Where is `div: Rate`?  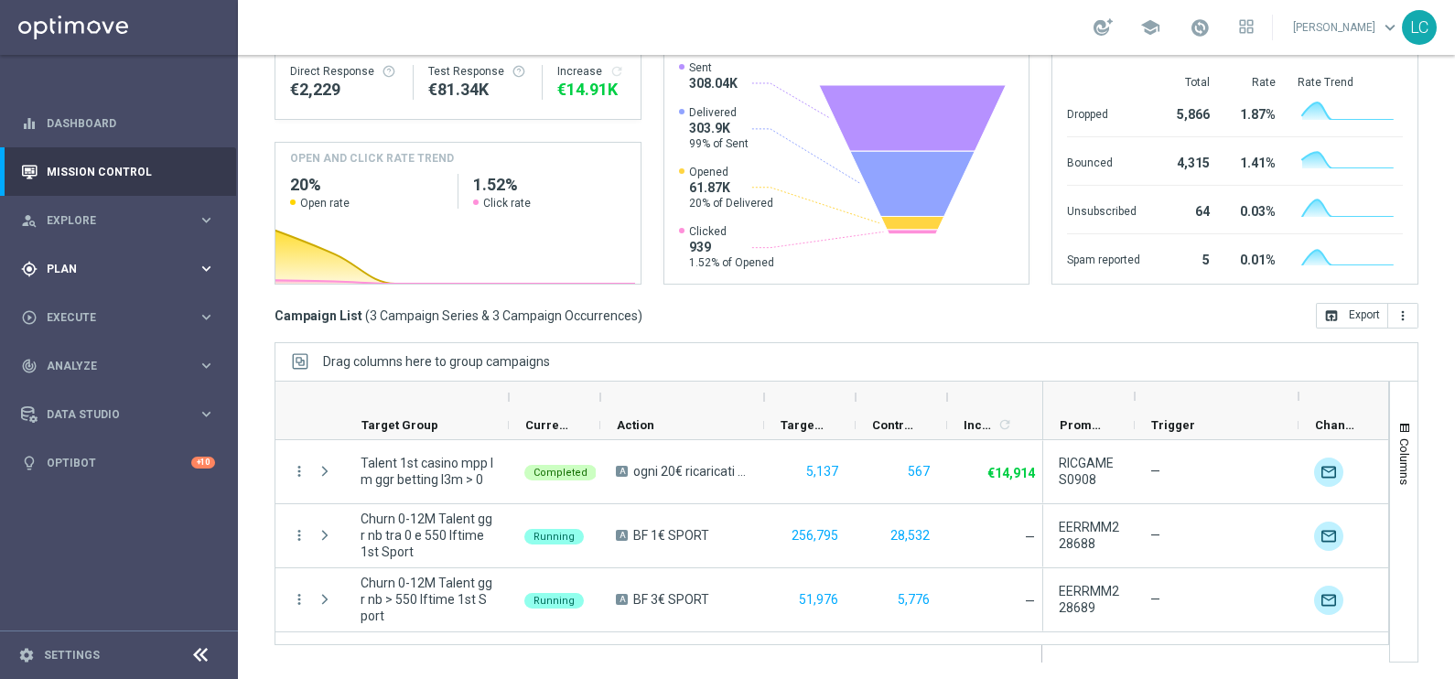
div: Rate is located at coordinates (1254, 82).